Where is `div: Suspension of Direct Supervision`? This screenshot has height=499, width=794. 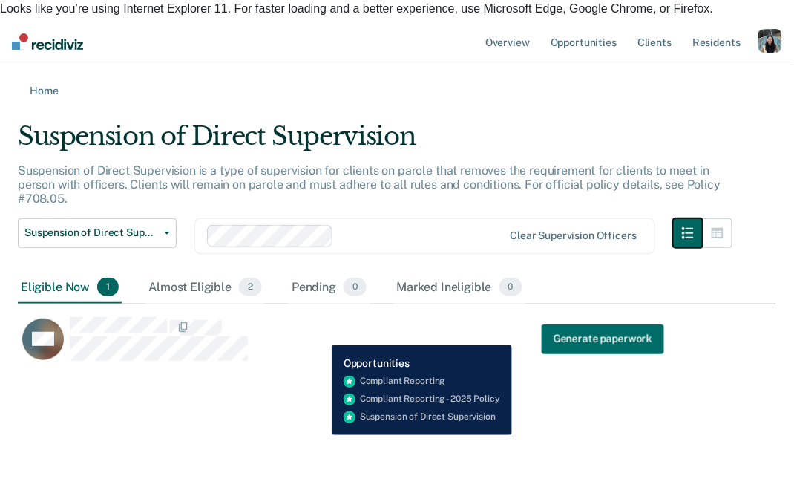
div: Suspension of Direct Supervision is located at coordinates (375, 142).